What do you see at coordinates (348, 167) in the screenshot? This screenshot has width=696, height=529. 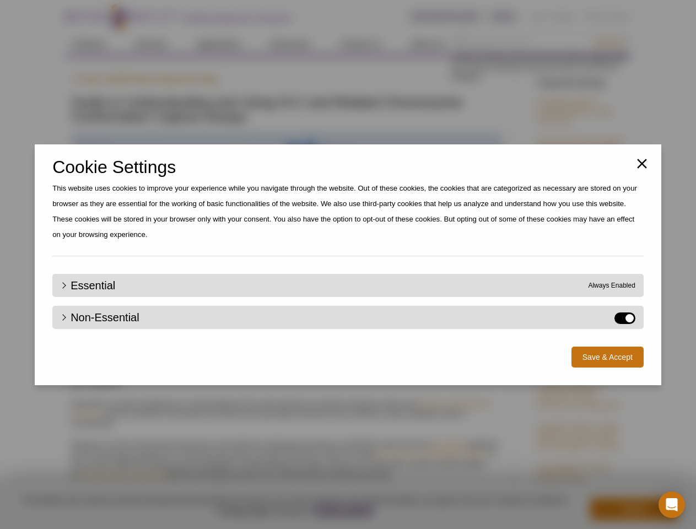 I see `h2: Cookie Settings` at bounding box center [348, 167].